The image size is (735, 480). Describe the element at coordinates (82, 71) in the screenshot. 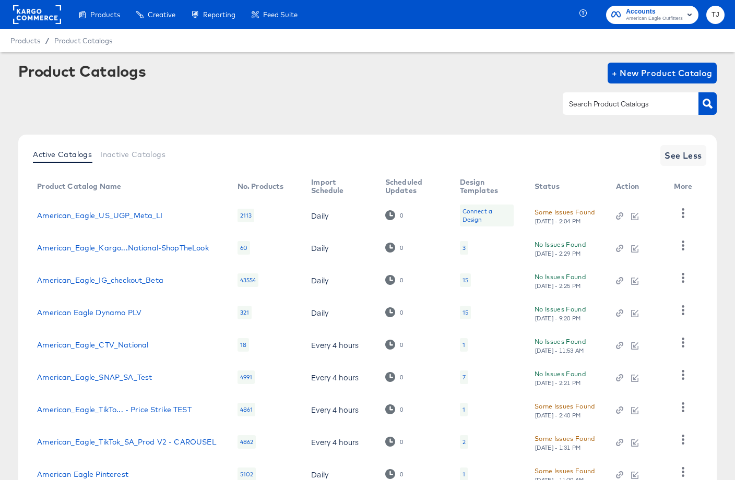

I see `div: Product Catalogs` at that location.